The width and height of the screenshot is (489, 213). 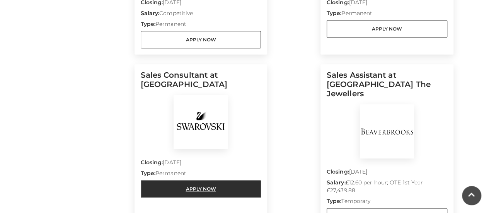 What do you see at coordinates (201, 15) in the screenshot?
I see `p: Competitive` at bounding box center [201, 15].